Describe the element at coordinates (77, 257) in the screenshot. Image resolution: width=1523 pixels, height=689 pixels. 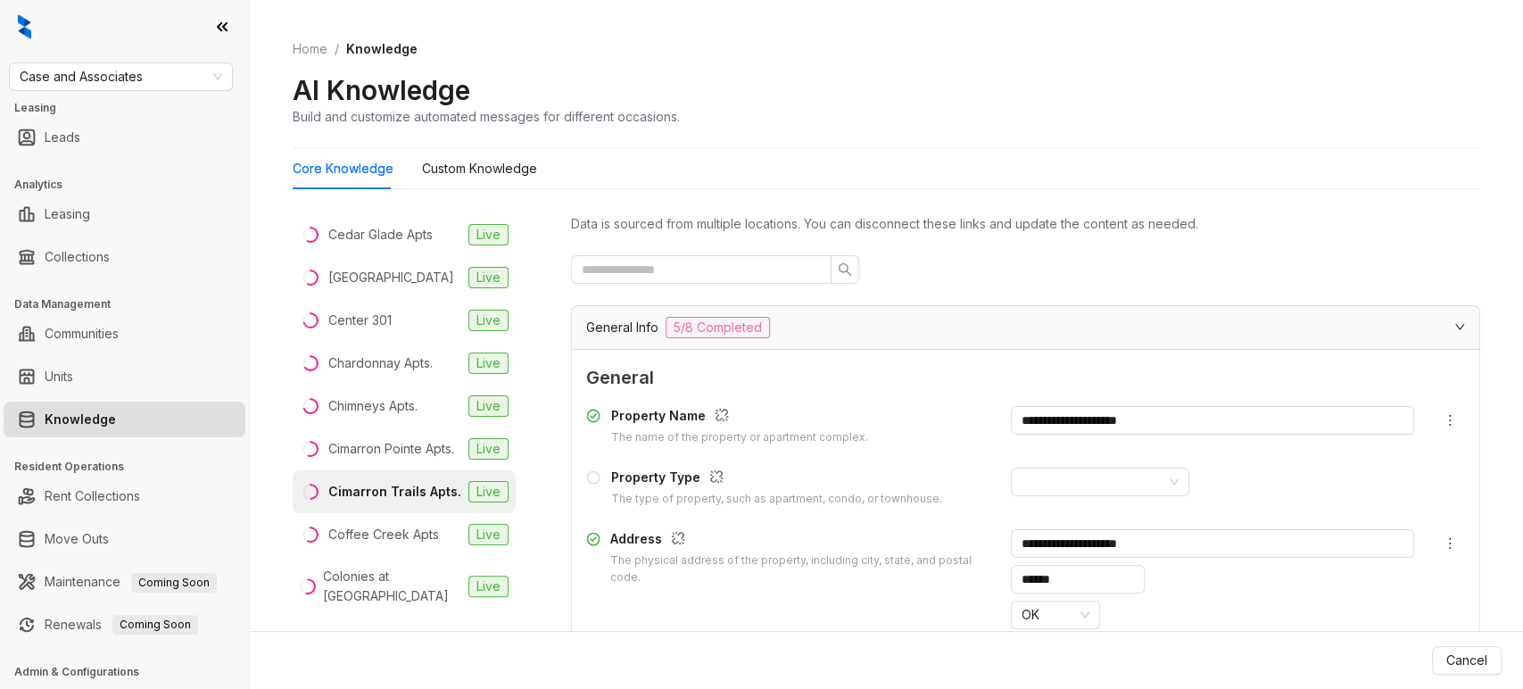
I see `a: Collections` at that location.